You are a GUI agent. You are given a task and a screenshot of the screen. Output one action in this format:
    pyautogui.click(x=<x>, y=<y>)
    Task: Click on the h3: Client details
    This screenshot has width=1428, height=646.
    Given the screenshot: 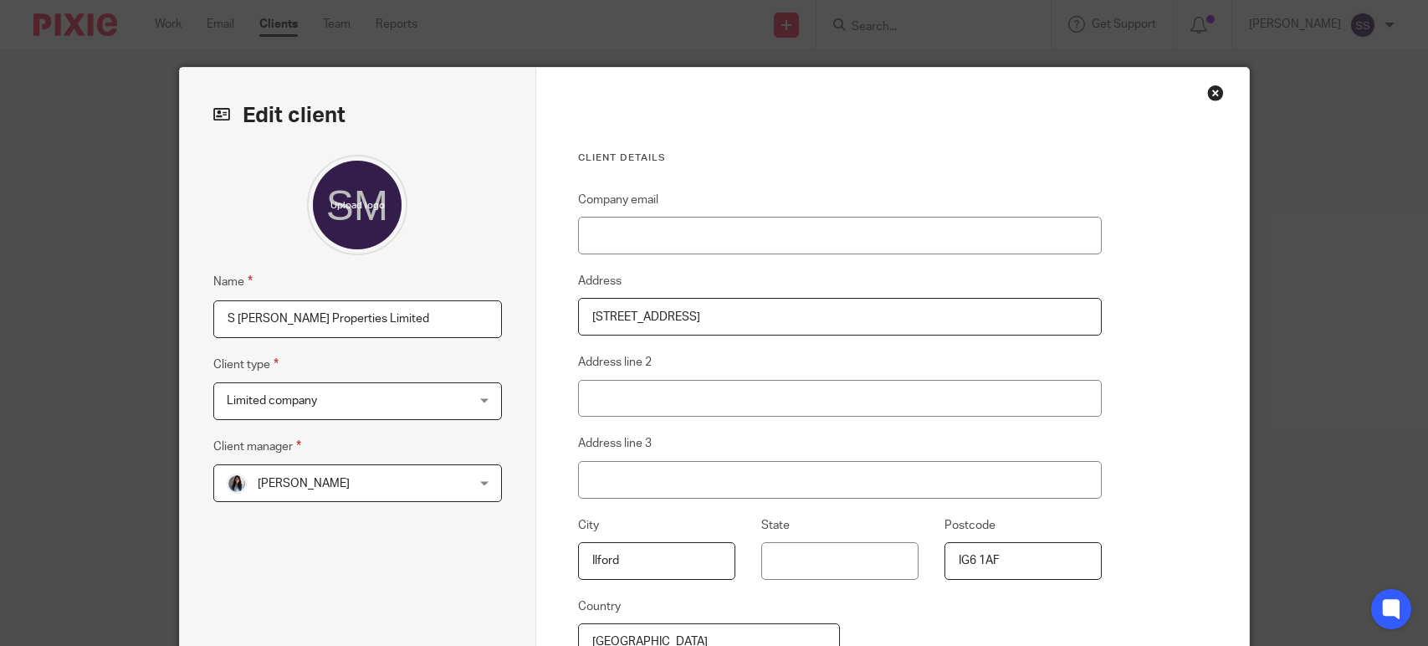 What is the action you would take?
    pyautogui.click(x=840, y=158)
    